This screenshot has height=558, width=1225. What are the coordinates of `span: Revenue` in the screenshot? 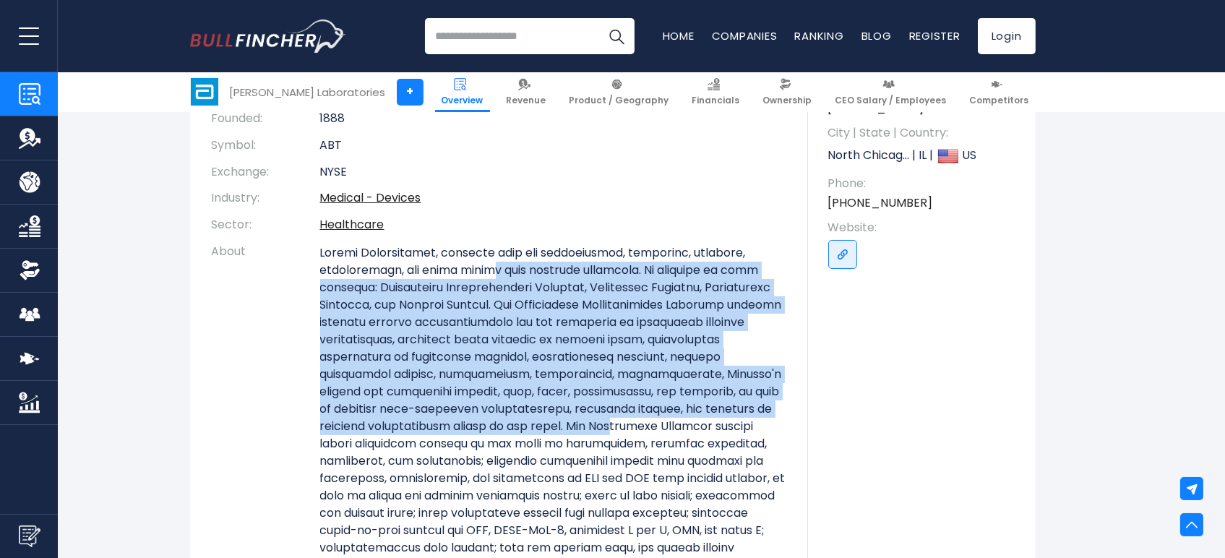 It's located at (526, 100).